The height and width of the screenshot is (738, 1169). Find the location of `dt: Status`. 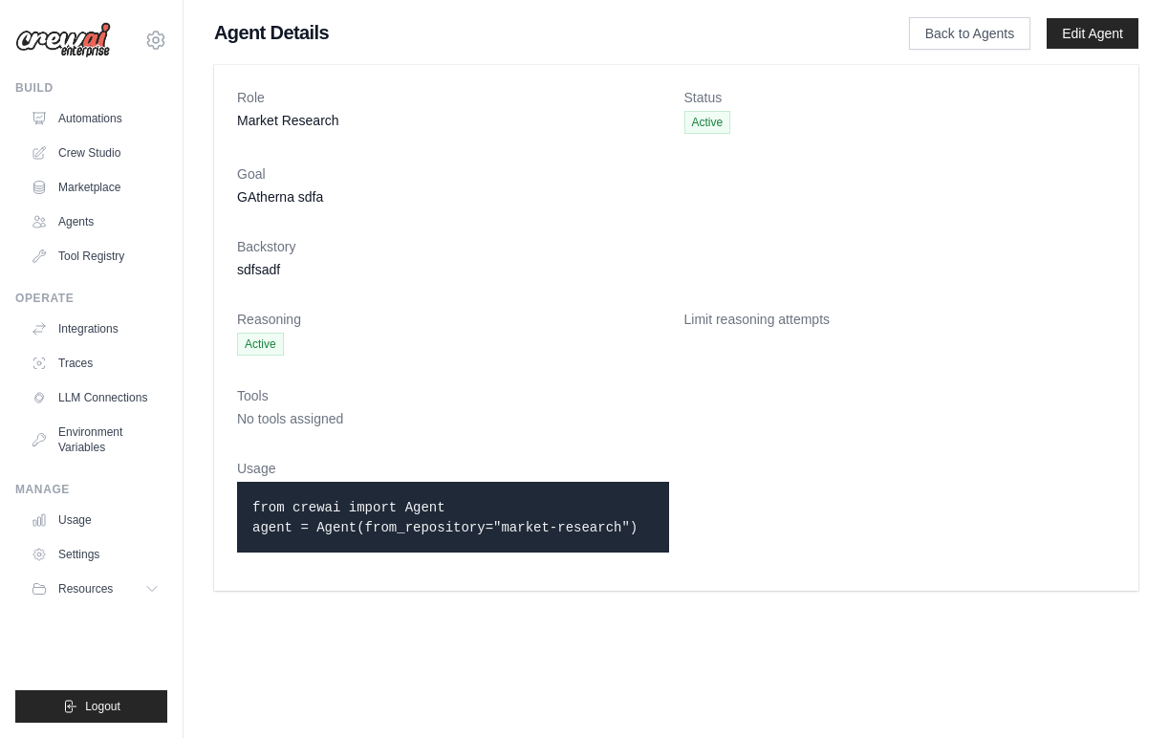

dt: Status is located at coordinates (901, 98).